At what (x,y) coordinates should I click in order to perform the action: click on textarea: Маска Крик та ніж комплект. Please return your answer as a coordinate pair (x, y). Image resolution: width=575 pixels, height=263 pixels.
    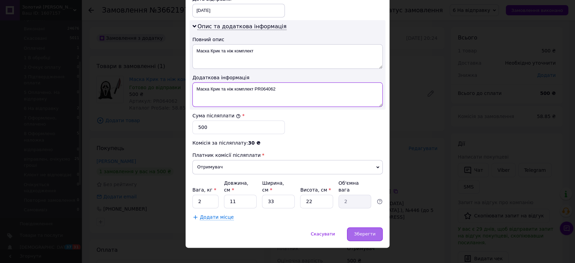
    Looking at the image, I should click on (288, 56).